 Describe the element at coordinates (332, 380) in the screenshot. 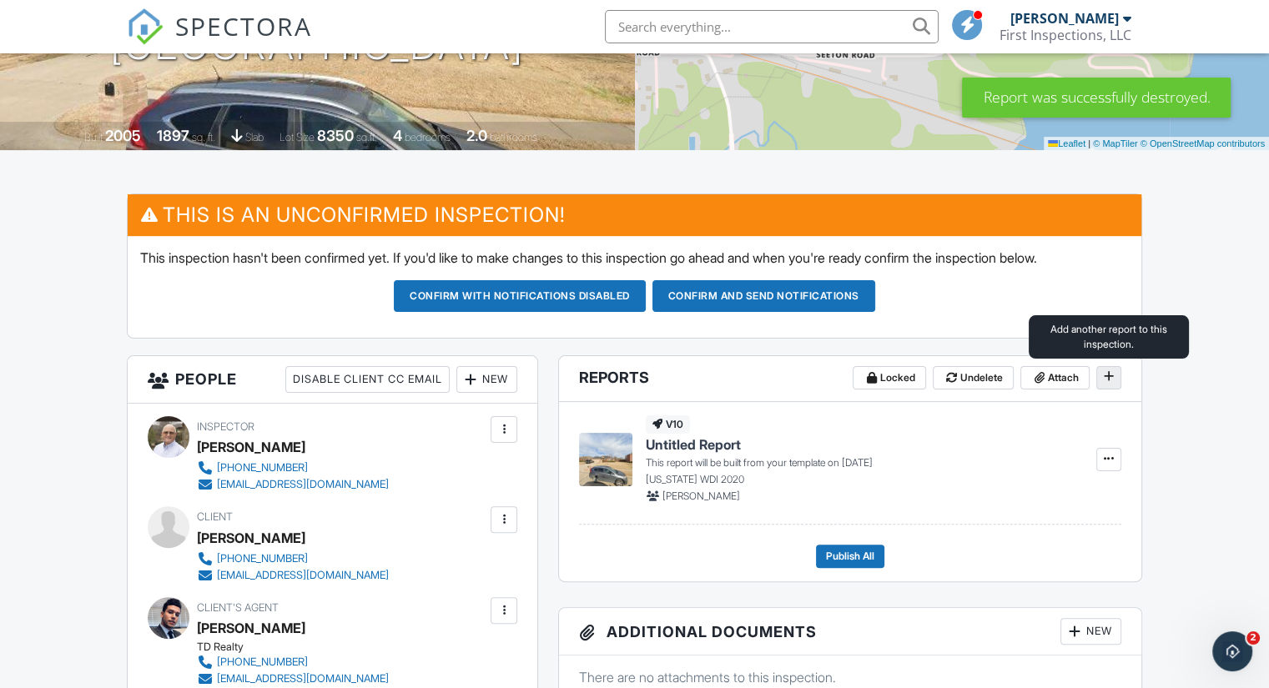

I see `h3: People` at that location.